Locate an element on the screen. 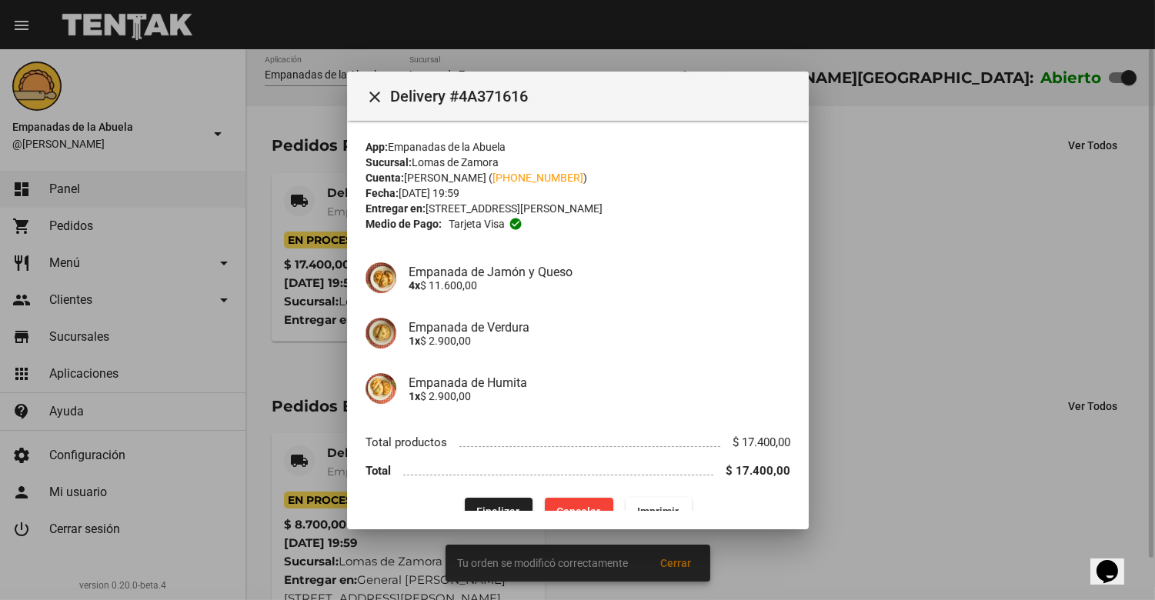 The width and height of the screenshot is (1155, 600). div: Lomas de Zamora is located at coordinates (578, 162).